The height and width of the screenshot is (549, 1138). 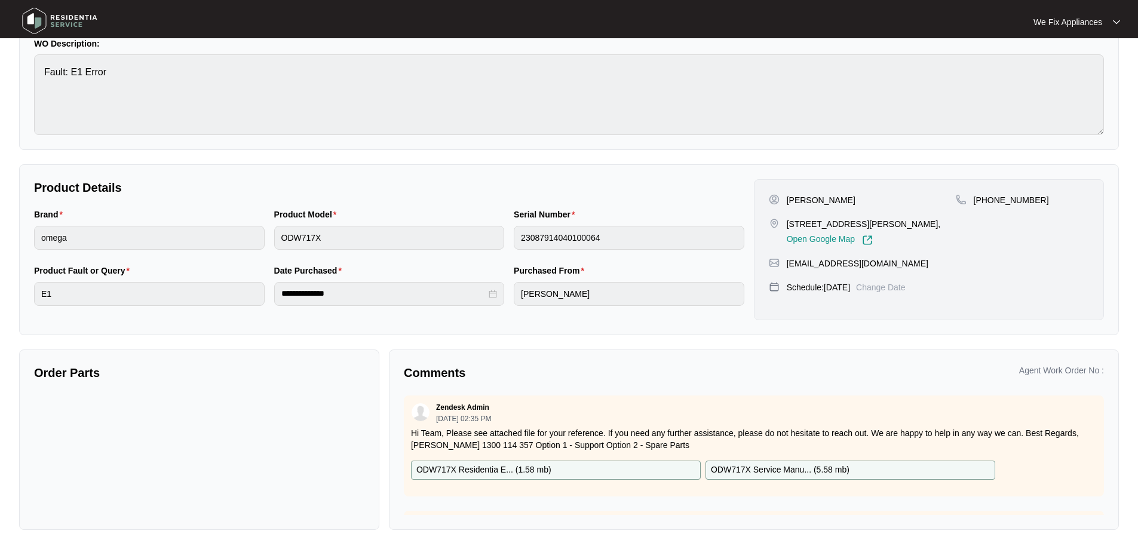 I want to click on p: ODW717X Service Manu... ( 5.58 mb ), so click(x=780, y=470).